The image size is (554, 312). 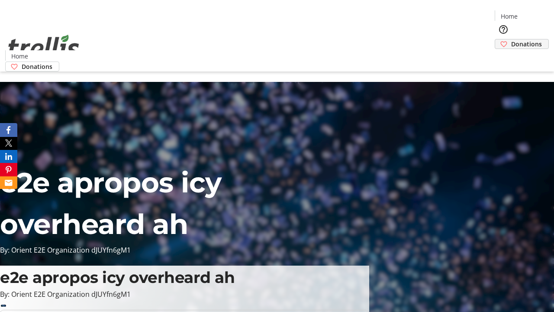 What do you see at coordinates (503, 58) in the screenshot?
I see `button: Cart` at bounding box center [503, 58].